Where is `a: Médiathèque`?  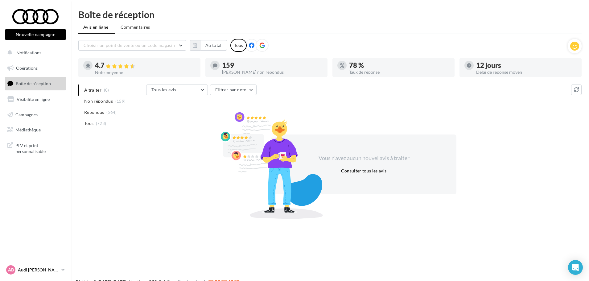
a: Médiathèque is located at coordinates (35, 130).